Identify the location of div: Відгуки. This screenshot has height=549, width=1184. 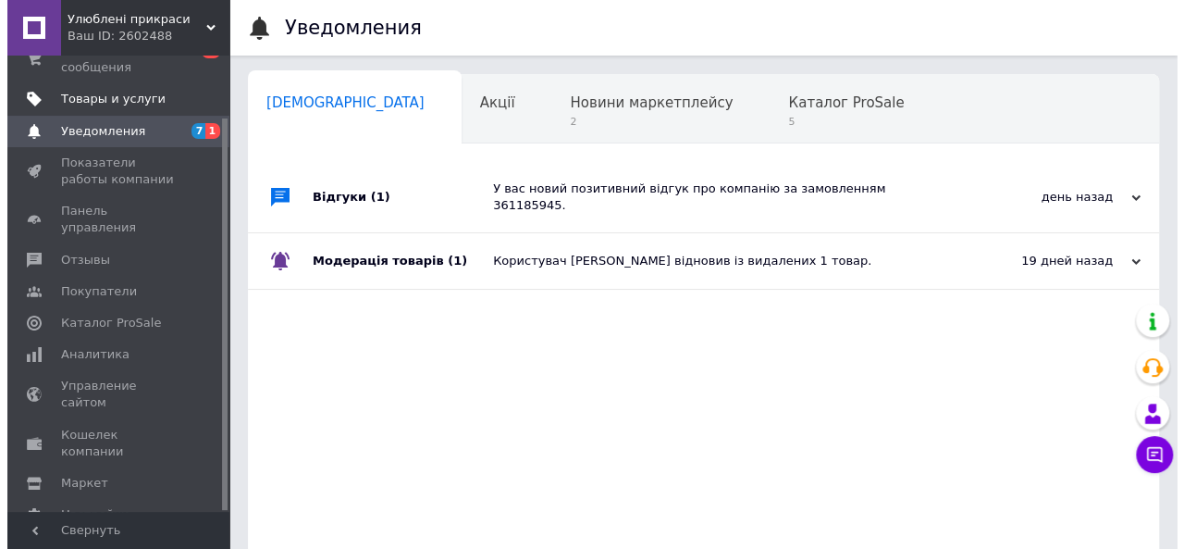
(395, 197).